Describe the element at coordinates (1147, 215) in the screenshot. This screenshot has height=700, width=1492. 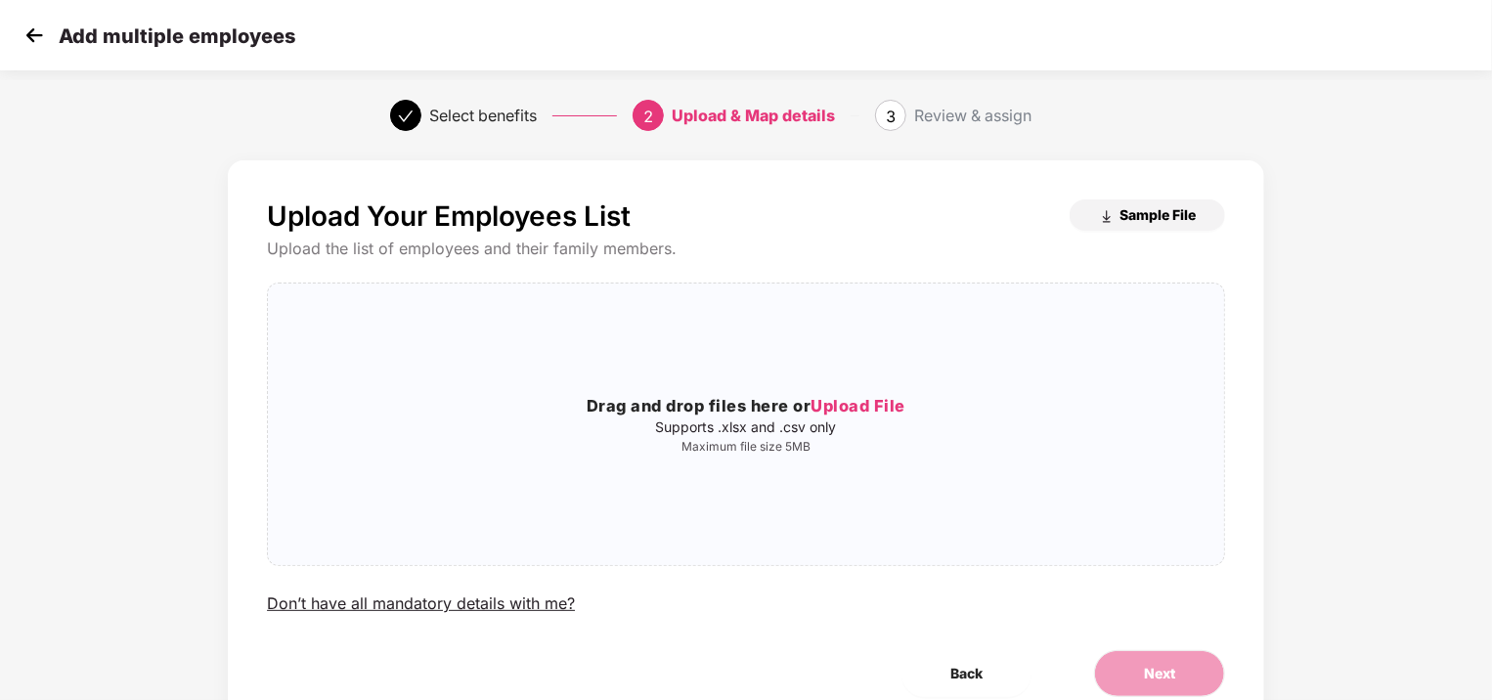
I see `button: Sample File` at that location.